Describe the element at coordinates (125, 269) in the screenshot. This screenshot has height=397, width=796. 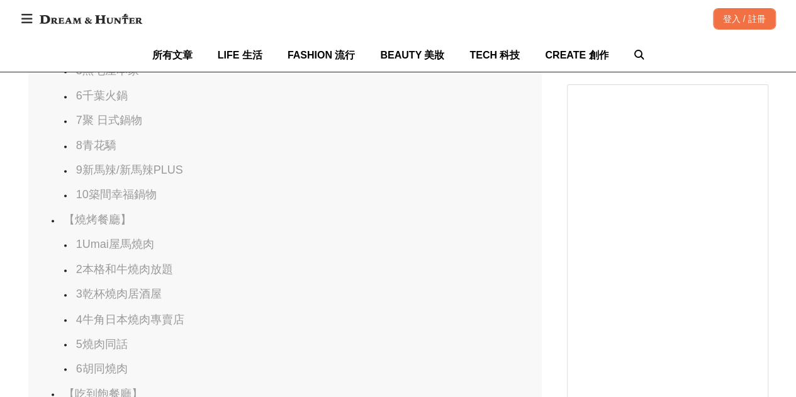
I see `a: 2本格和牛燒肉放題` at that location.